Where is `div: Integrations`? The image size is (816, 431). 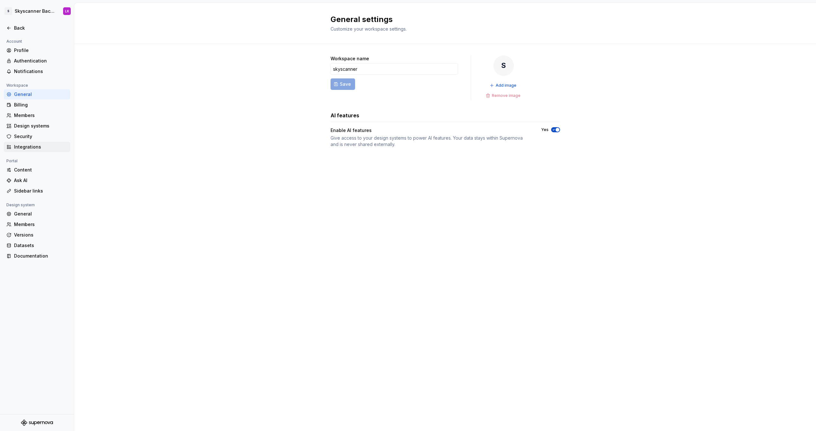 div: Integrations is located at coordinates (41, 147).